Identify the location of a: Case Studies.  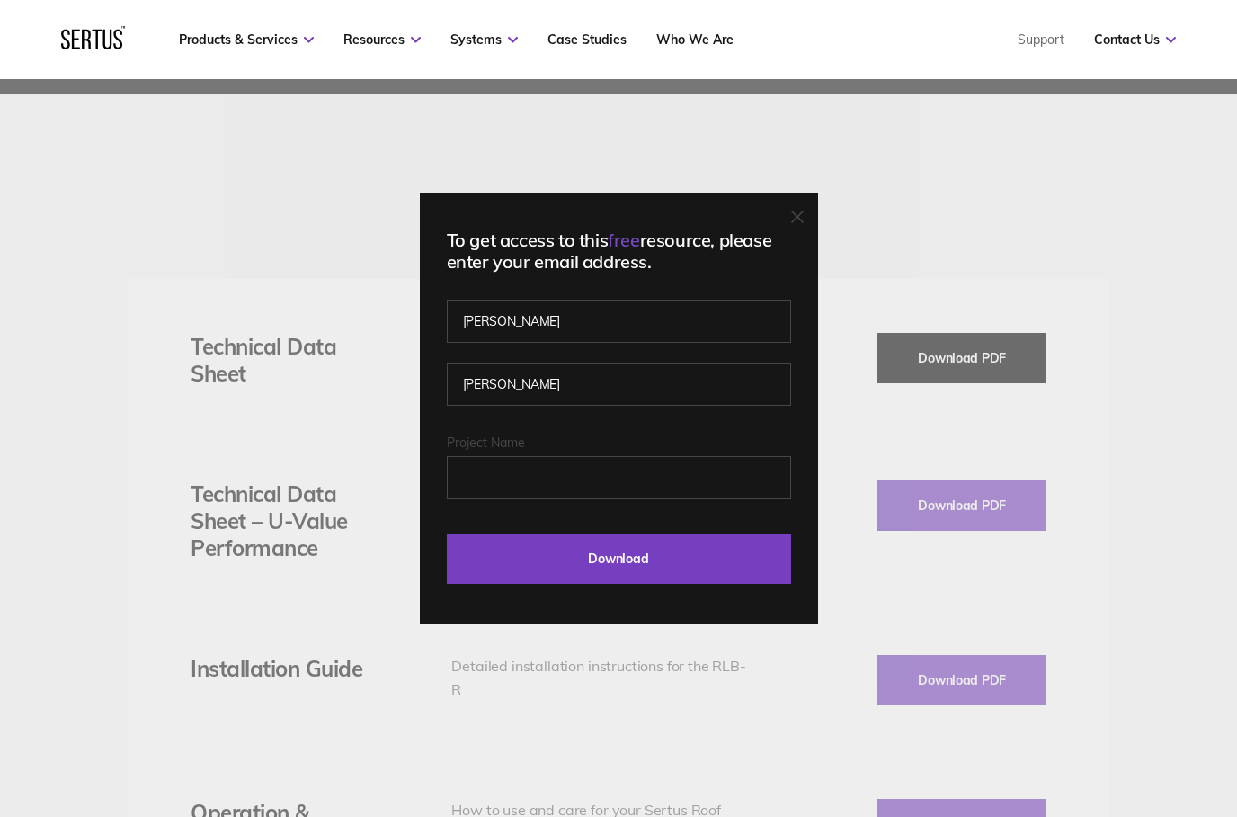
(587, 40).